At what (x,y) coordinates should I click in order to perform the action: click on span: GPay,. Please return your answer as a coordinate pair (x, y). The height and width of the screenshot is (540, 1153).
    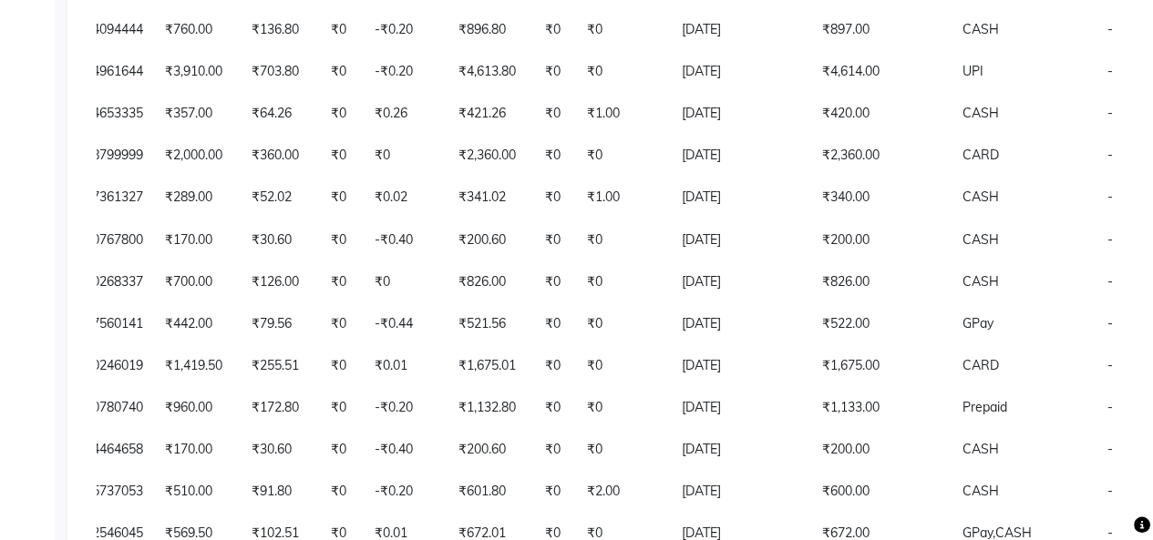
    Looking at the image, I should click on (979, 532).